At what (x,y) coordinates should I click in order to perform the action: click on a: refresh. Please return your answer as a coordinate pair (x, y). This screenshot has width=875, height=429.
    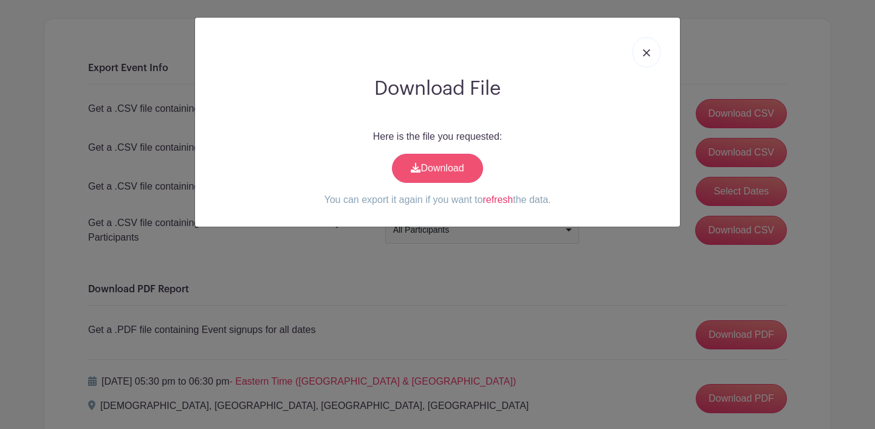
    Looking at the image, I should click on (498, 199).